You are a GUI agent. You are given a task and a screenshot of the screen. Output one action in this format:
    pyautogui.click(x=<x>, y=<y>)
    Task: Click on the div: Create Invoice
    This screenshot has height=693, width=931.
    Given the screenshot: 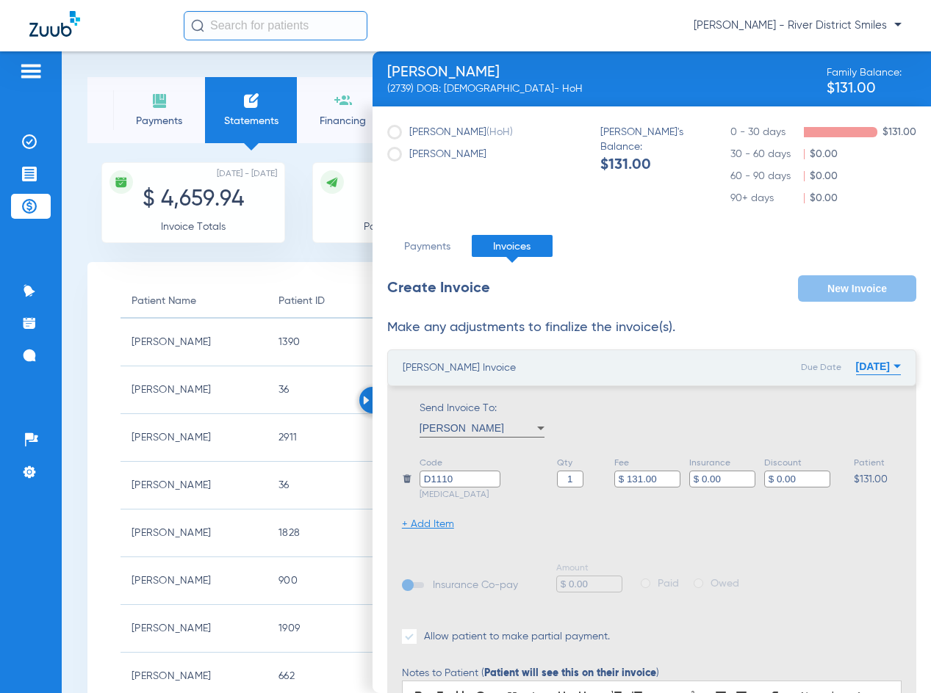 What is the action you would take?
    pyautogui.click(x=439, y=289)
    